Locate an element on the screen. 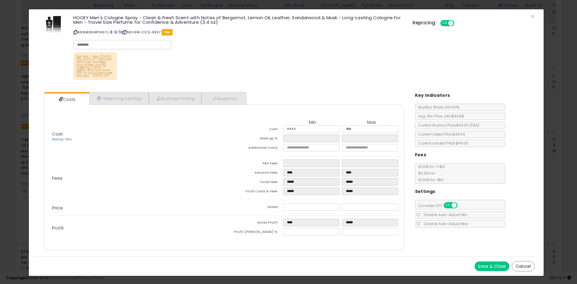 This screenshot has width=577, height=284. span: Current Buybox Price: is located at coordinates (447, 125).